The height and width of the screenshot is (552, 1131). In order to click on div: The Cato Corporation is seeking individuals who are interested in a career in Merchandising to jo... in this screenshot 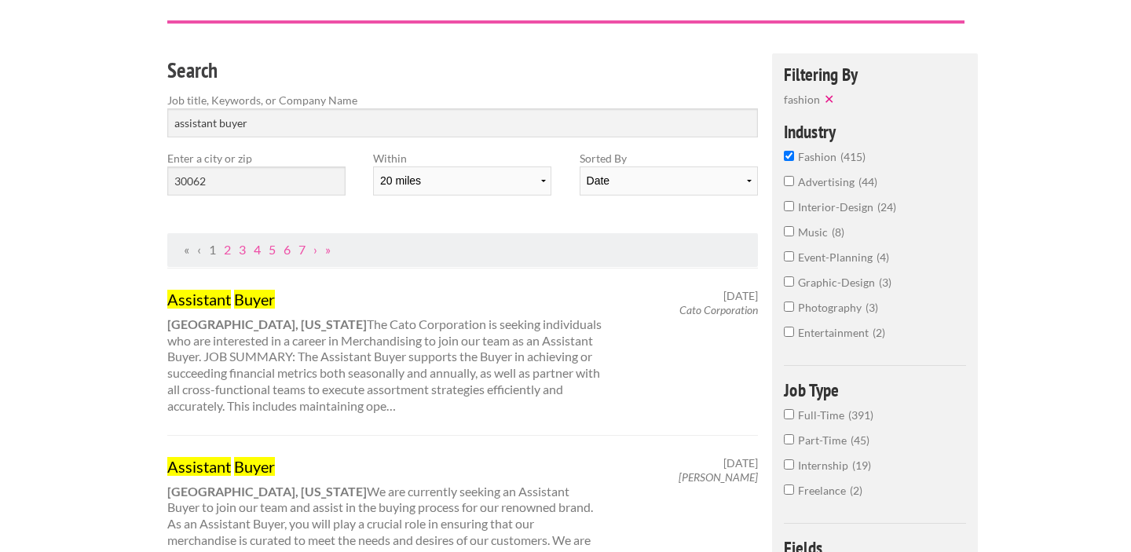, I will do `click(385, 352)`.